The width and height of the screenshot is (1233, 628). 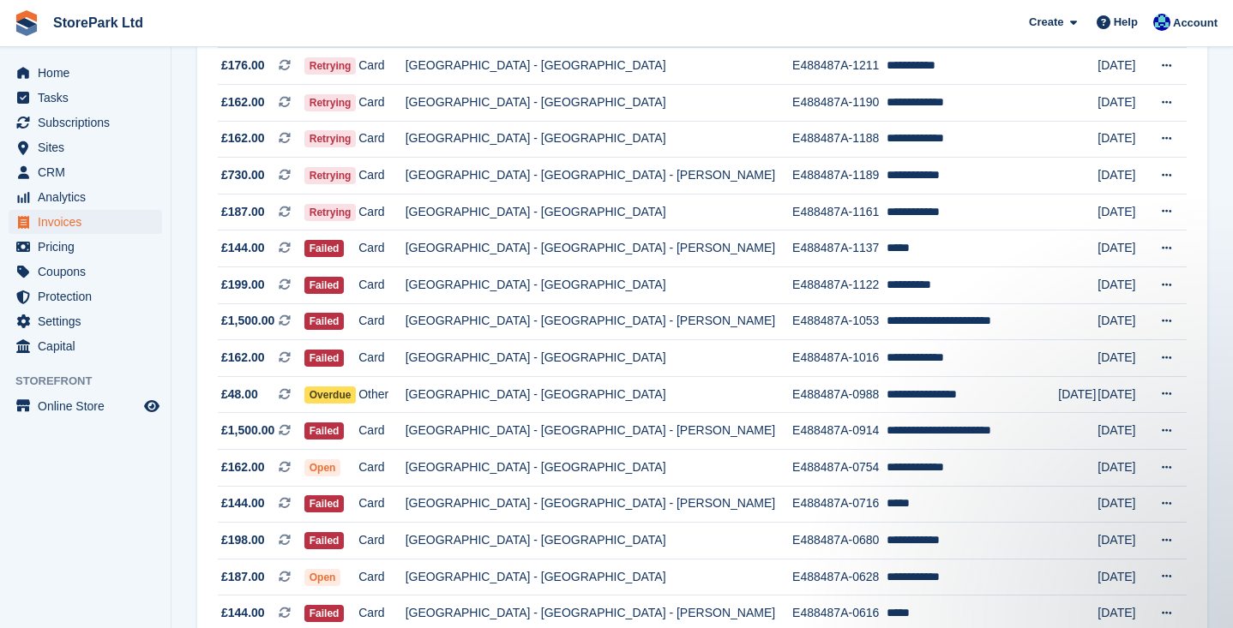 I want to click on span: Pricing, so click(x=89, y=247).